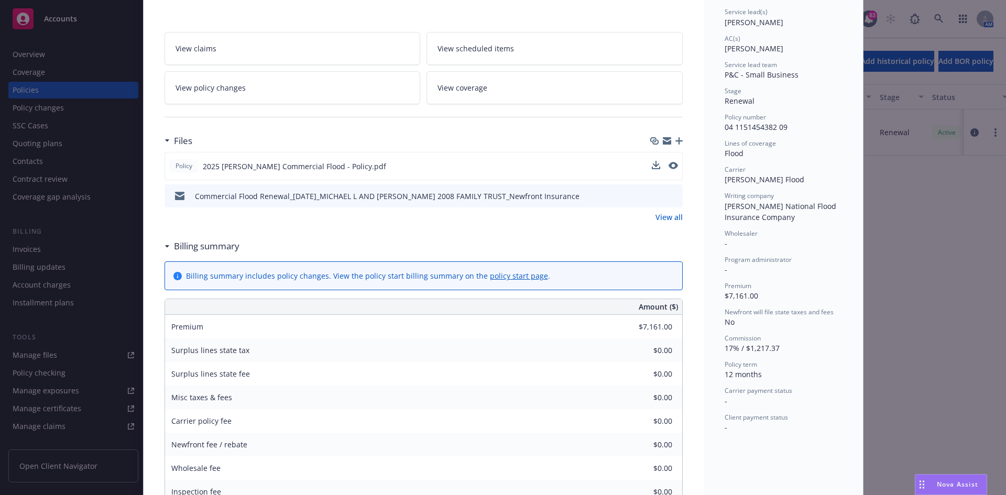 This screenshot has width=1006, height=495. What do you see at coordinates (733, 91) in the screenshot?
I see `span: Stage` at bounding box center [733, 91].